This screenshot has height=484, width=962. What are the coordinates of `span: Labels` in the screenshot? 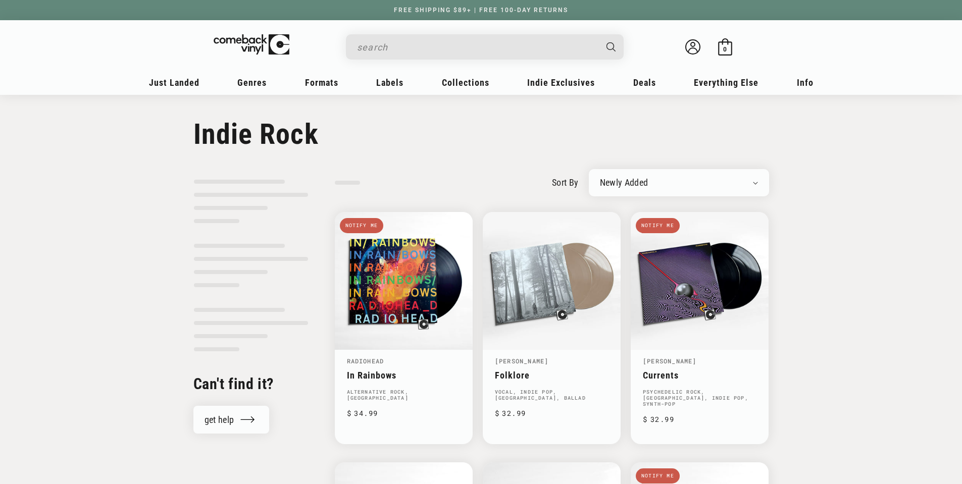 It's located at (390, 82).